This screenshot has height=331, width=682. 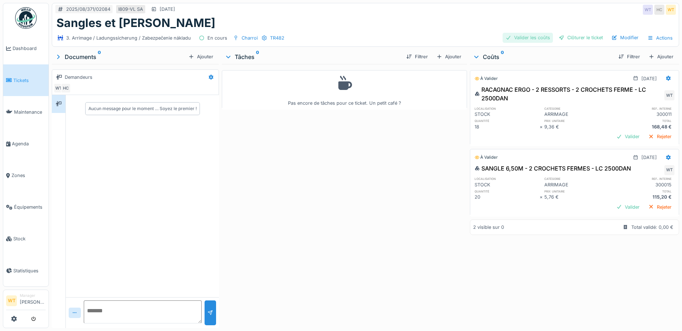 I want to click on img: Badge_color-CXgf-gQk.svg, so click(x=26, y=18).